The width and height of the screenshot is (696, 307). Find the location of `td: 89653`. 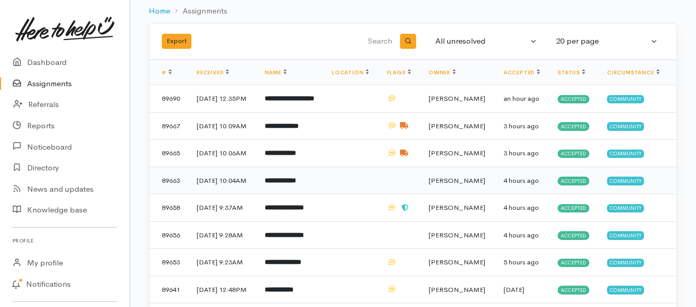

td: 89653 is located at coordinates (169, 263).